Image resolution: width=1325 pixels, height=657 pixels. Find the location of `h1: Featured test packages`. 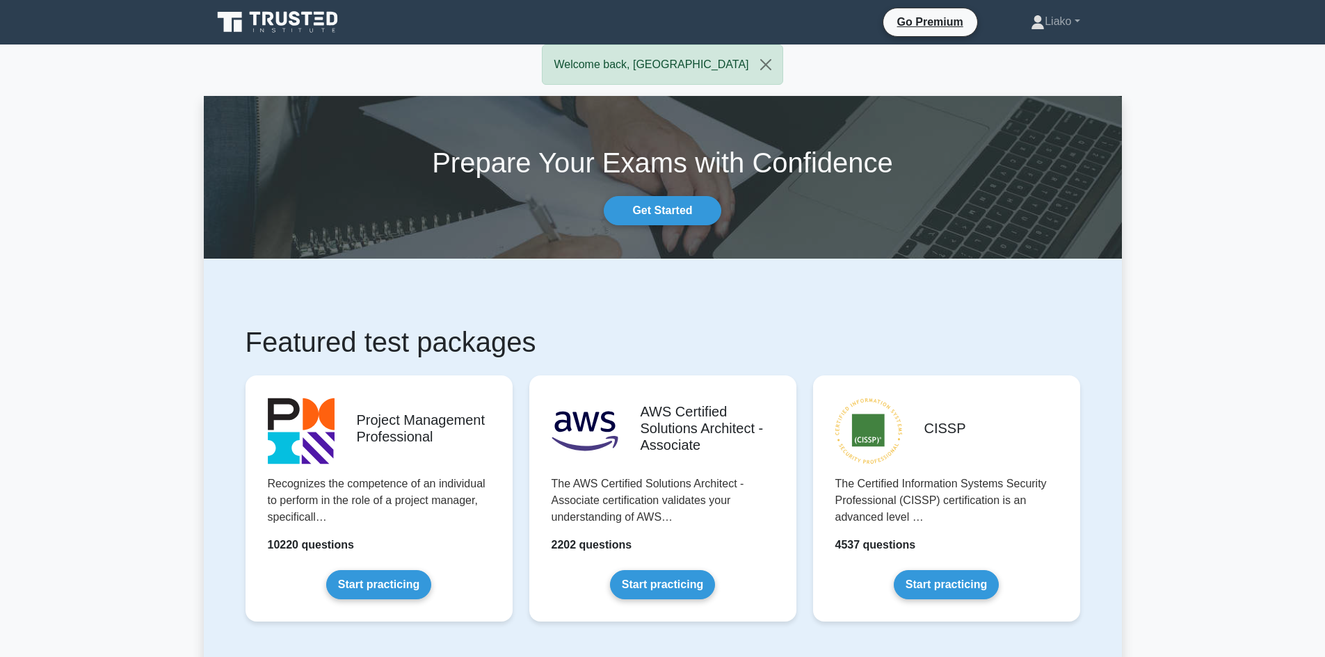

h1: Featured test packages is located at coordinates (663, 342).